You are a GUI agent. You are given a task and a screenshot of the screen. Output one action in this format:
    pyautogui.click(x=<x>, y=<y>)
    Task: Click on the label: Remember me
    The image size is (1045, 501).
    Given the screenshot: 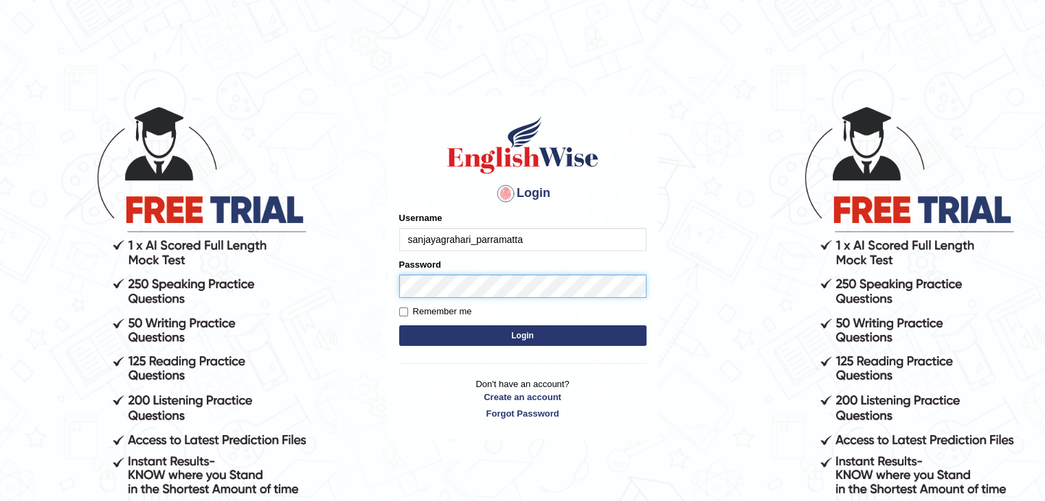 What is the action you would take?
    pyautogui.click(x=435, y=312)
    